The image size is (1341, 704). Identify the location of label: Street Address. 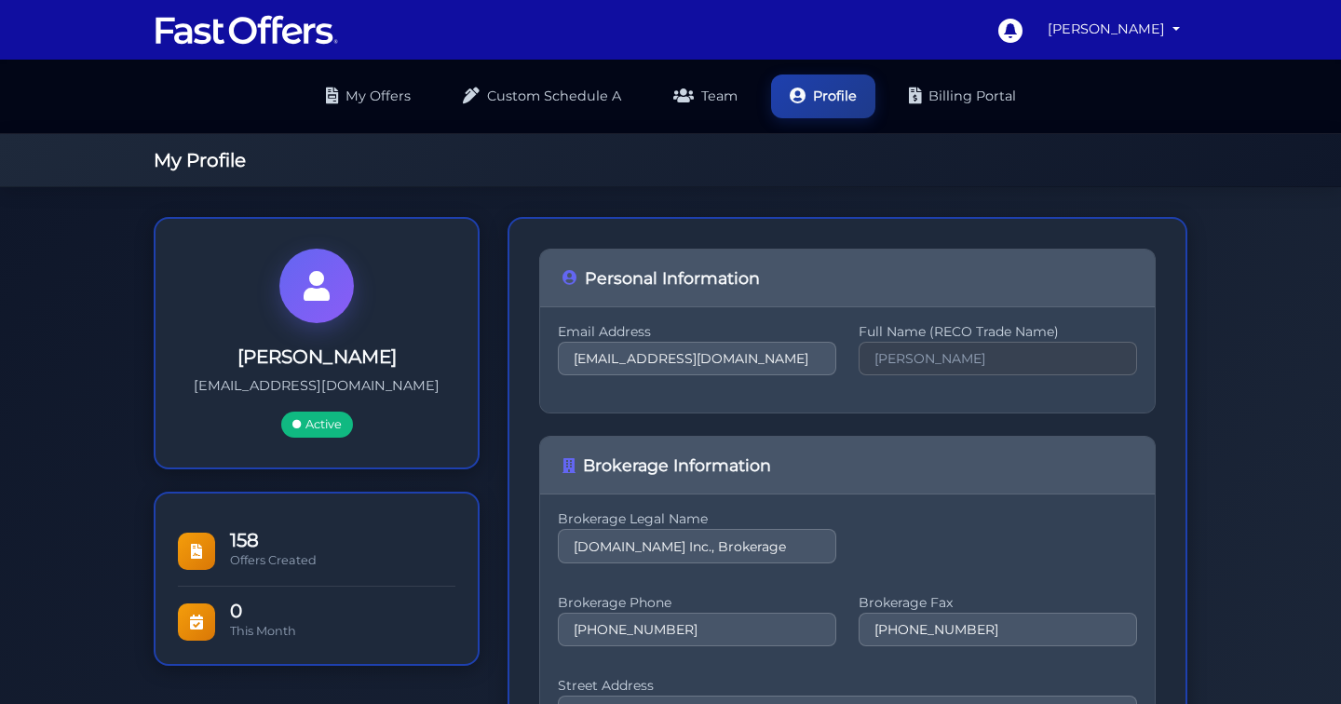
(847, 685).